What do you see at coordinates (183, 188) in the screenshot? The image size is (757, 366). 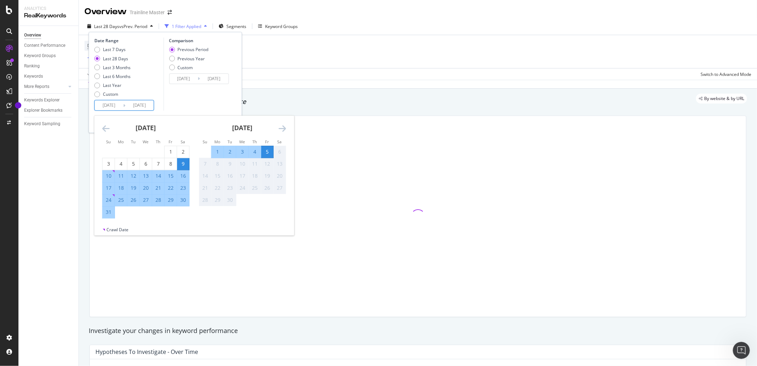 I see `td: Selected. Saturday, August 23, 2025` at bounding box center [183, 188].